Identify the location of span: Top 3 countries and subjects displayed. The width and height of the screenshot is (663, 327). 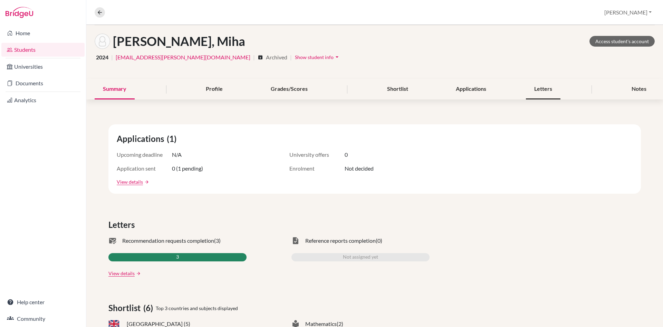
(197, 308).